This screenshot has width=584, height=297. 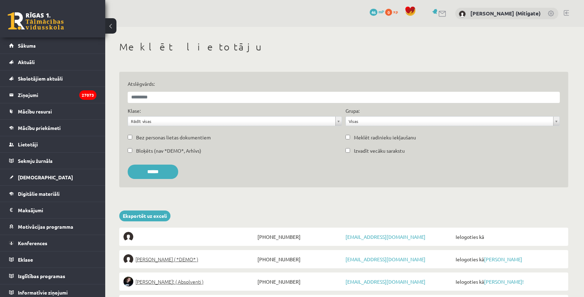 I want to click on label: Izvadīt vecāku sarakstu, so click(x=379, y=151).